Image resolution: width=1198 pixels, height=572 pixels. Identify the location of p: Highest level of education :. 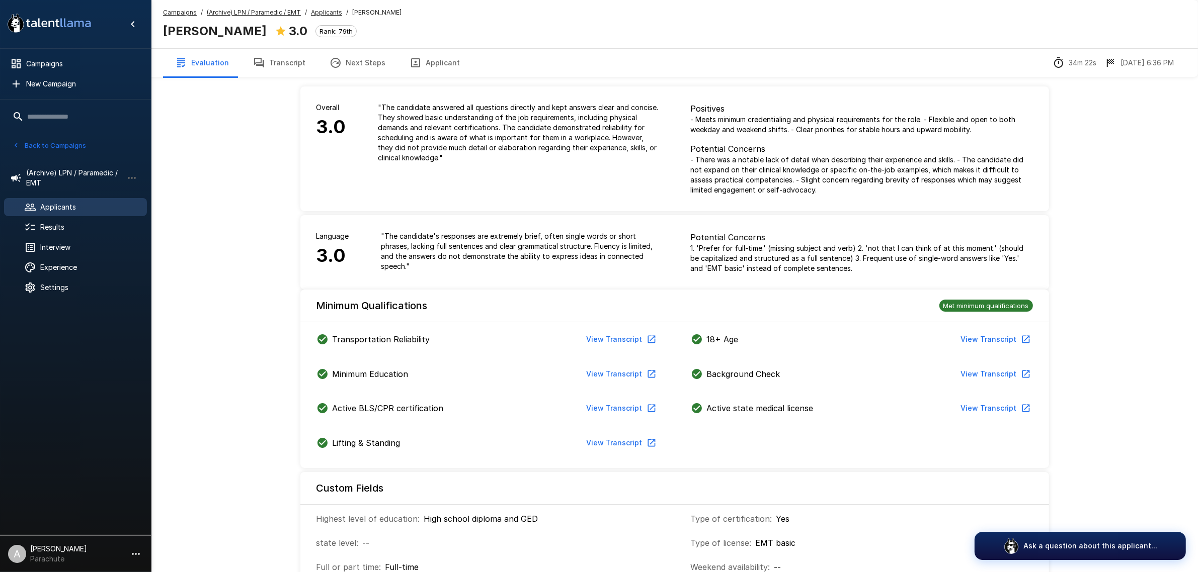
(368, 519).